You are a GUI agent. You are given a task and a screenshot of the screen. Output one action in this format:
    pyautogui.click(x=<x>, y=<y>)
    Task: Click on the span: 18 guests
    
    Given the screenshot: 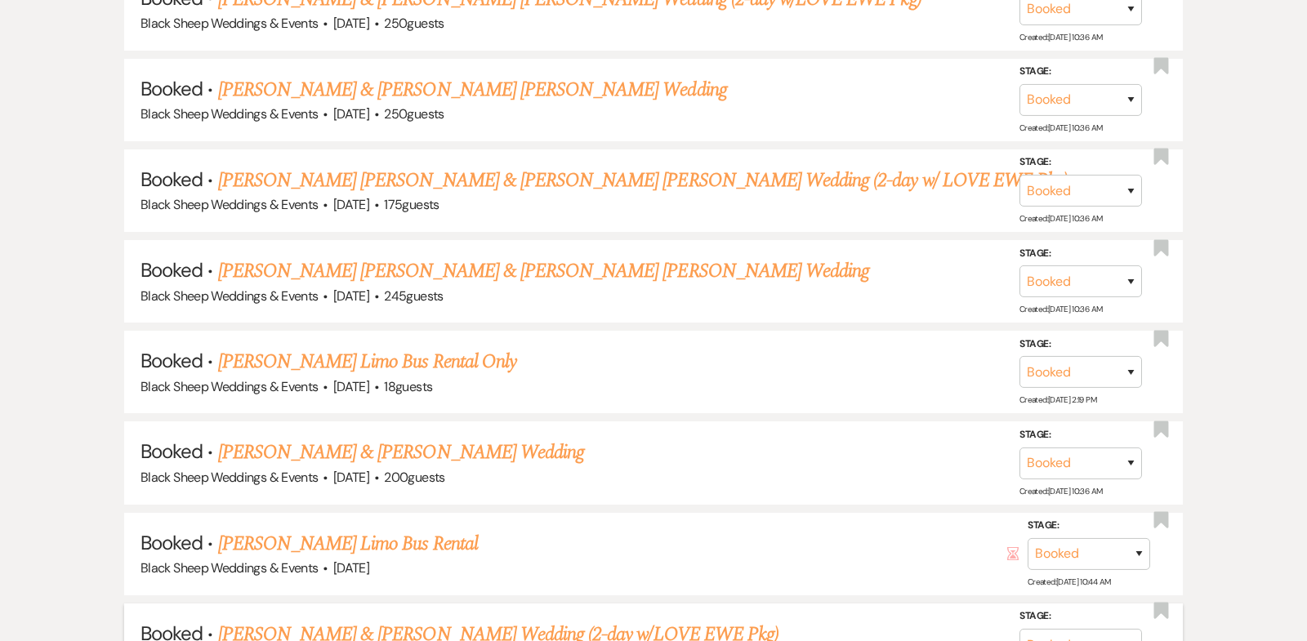 What is the action you would take?
    pyautogui.click(x=408, y=386)
    